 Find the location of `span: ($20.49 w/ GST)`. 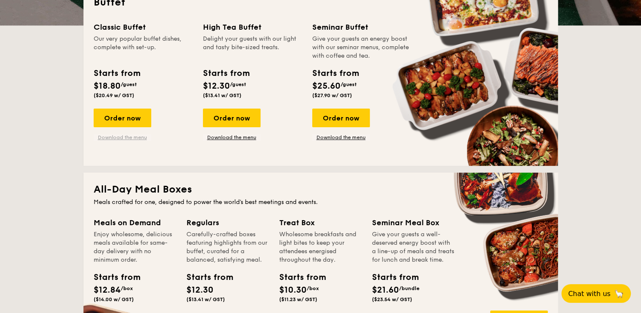

span: ($20.49 w/ GST) is located at coordinates (114, 95).